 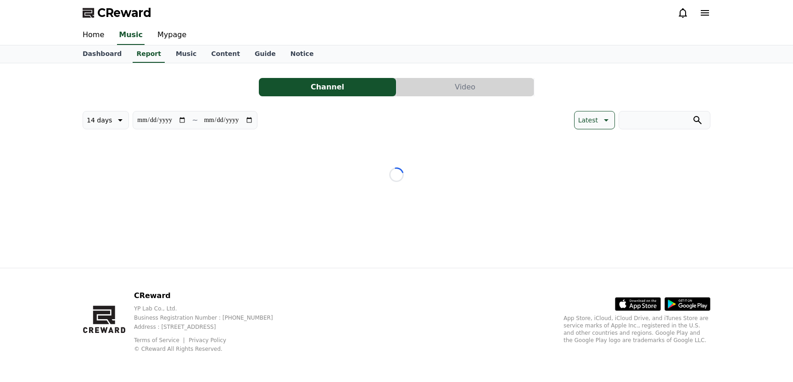 What do you see at coordinates (302, 54) in the screenshot?
I see `a: Notice` at bounding box center [302, 54].